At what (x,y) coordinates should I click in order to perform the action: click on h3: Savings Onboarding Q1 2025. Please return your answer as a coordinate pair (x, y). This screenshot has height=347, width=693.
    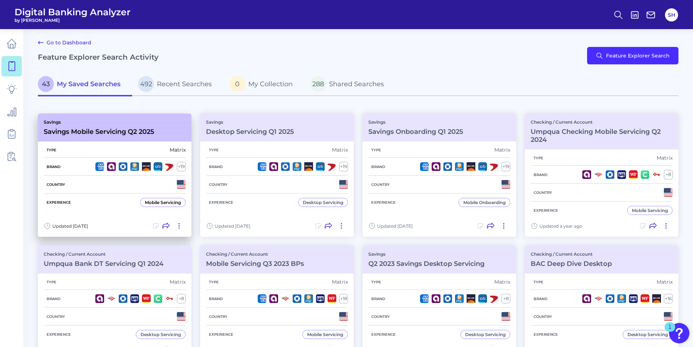
    Looking at the image, I should click on (416, 132).